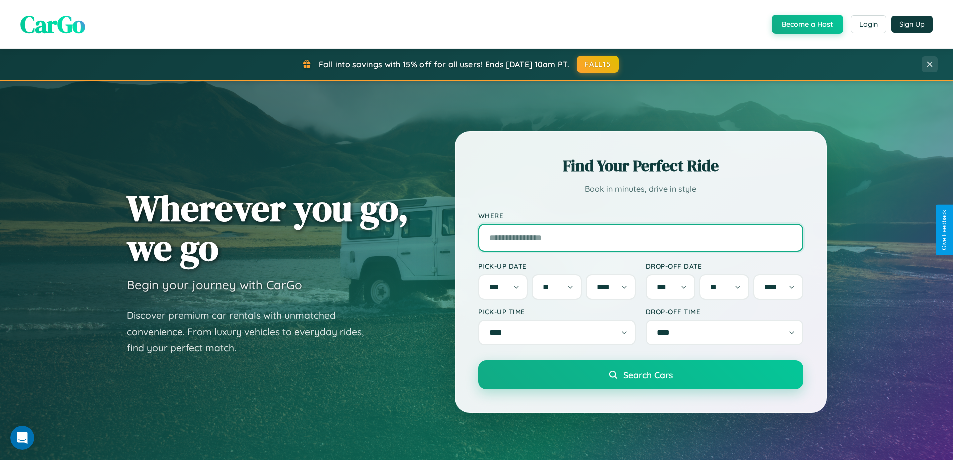  What do you see at coordinates (944, 230) in the screenshot?
I see `div: Give Feedback` at bounding box center [944, 230].